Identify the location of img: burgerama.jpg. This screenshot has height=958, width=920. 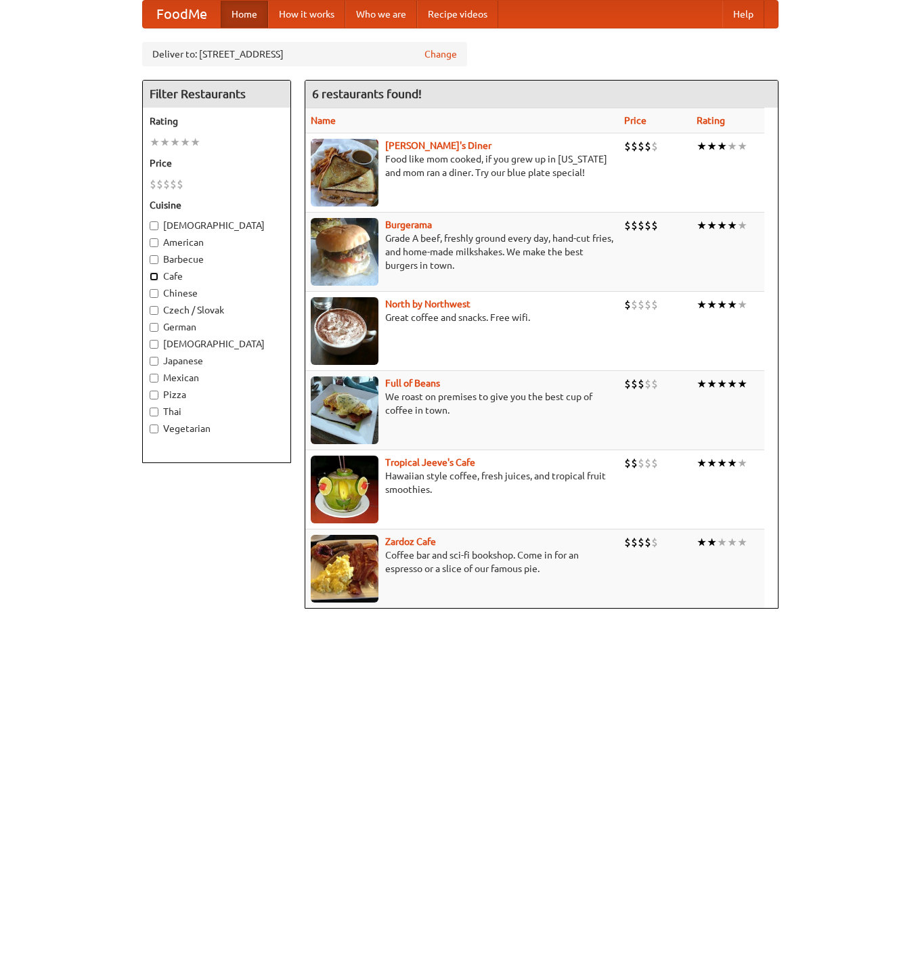
(345, 252).